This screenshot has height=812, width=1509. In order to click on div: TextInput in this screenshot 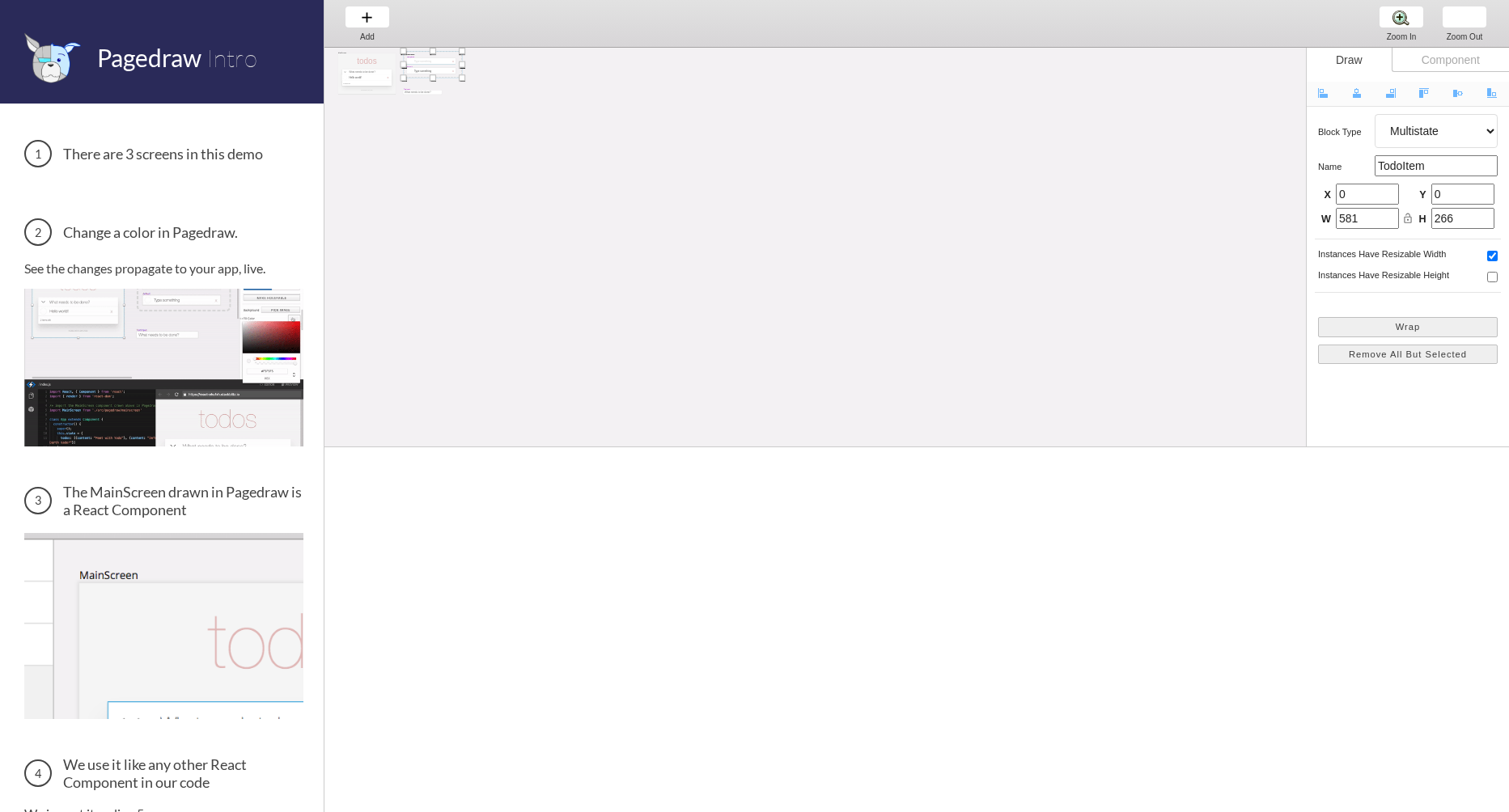, I will do `click(407, 89)`.